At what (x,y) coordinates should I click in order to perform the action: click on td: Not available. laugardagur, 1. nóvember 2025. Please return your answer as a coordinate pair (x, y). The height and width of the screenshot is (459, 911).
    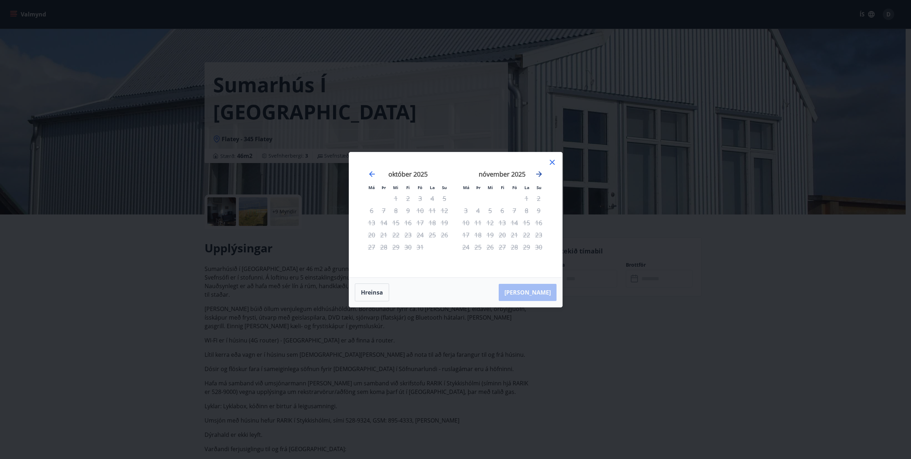
    Looking at the image, I should click on (527, 198).